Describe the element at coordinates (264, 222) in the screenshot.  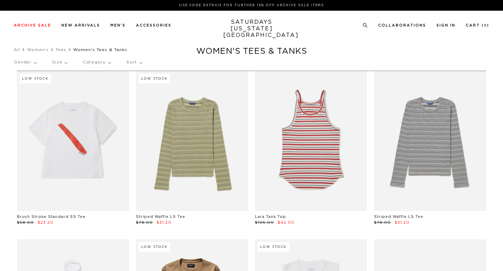
I see `span: $105.00` at that location.